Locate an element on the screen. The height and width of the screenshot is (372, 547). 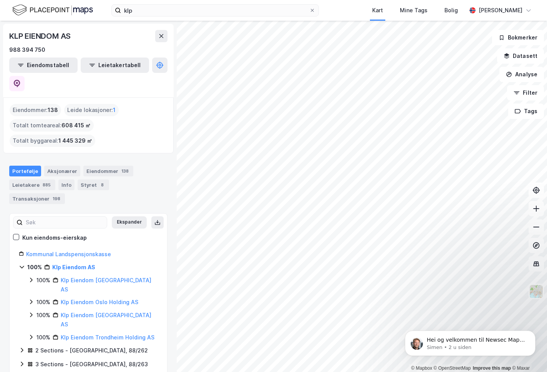
span: 1 445 329 ㎡ is located at coordinates (75, 141).